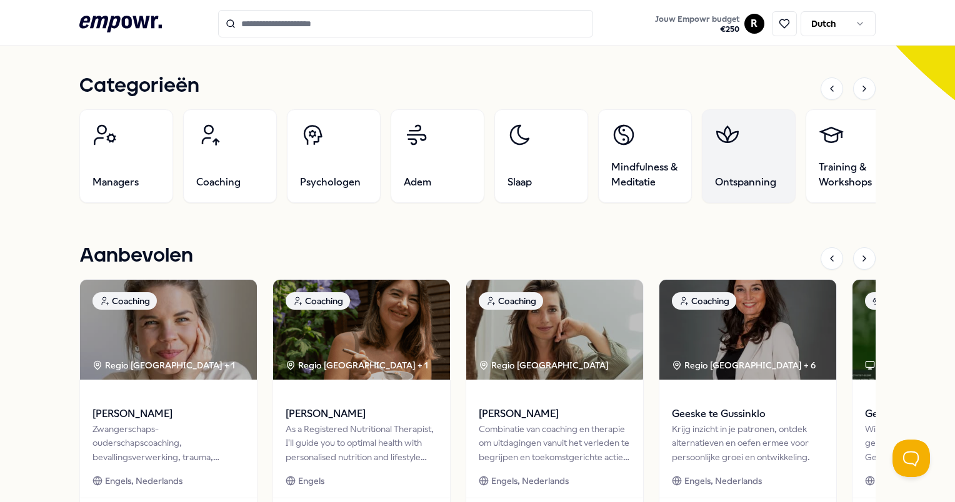 The image size is (955, 502). Describe the element at coordinates (126, 156) in the screenshot. I see `a: Managers` at that location.